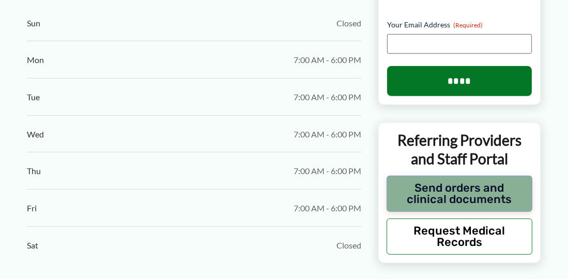 The width and height of the screenshot is (568, 279). What do you see at coordinates (34, 23) in the screenshot?
I see `span: Sun` at bounding box center [34, 23].